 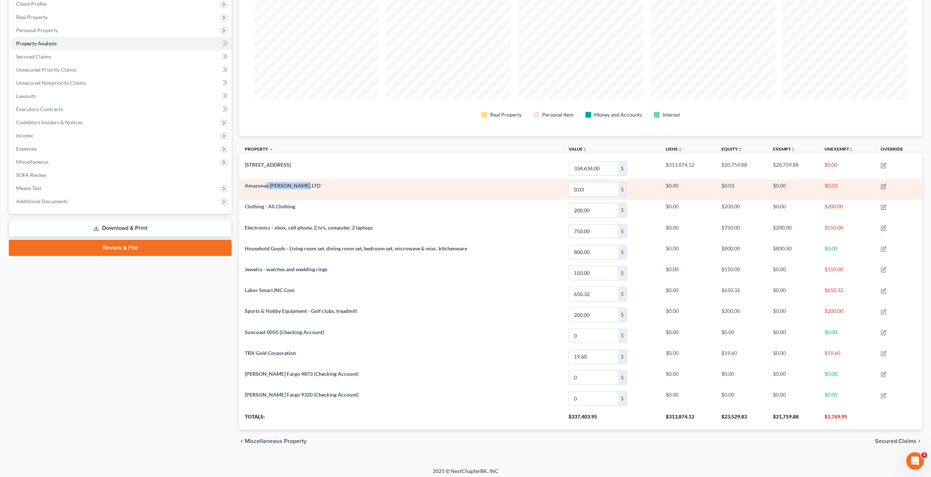 What do you see at coordinates (847, 231) in the screenshot?
I see `td: $550.00` at bounding box center [847, 231].